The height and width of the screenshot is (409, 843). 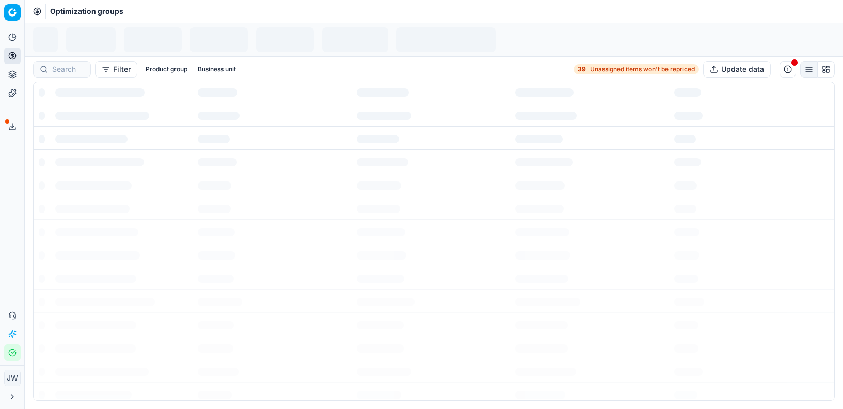 What do you see at coordinates (166, 69) in the screenshot?
I see `button: Product group` at bounding box center [166, 69].